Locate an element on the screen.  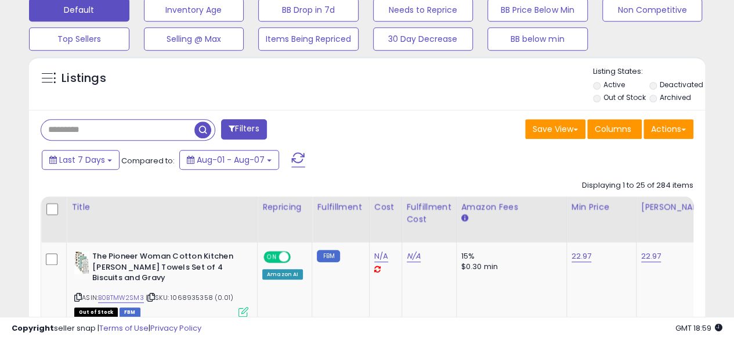
button: Filters is located at coordinates (244, 129).